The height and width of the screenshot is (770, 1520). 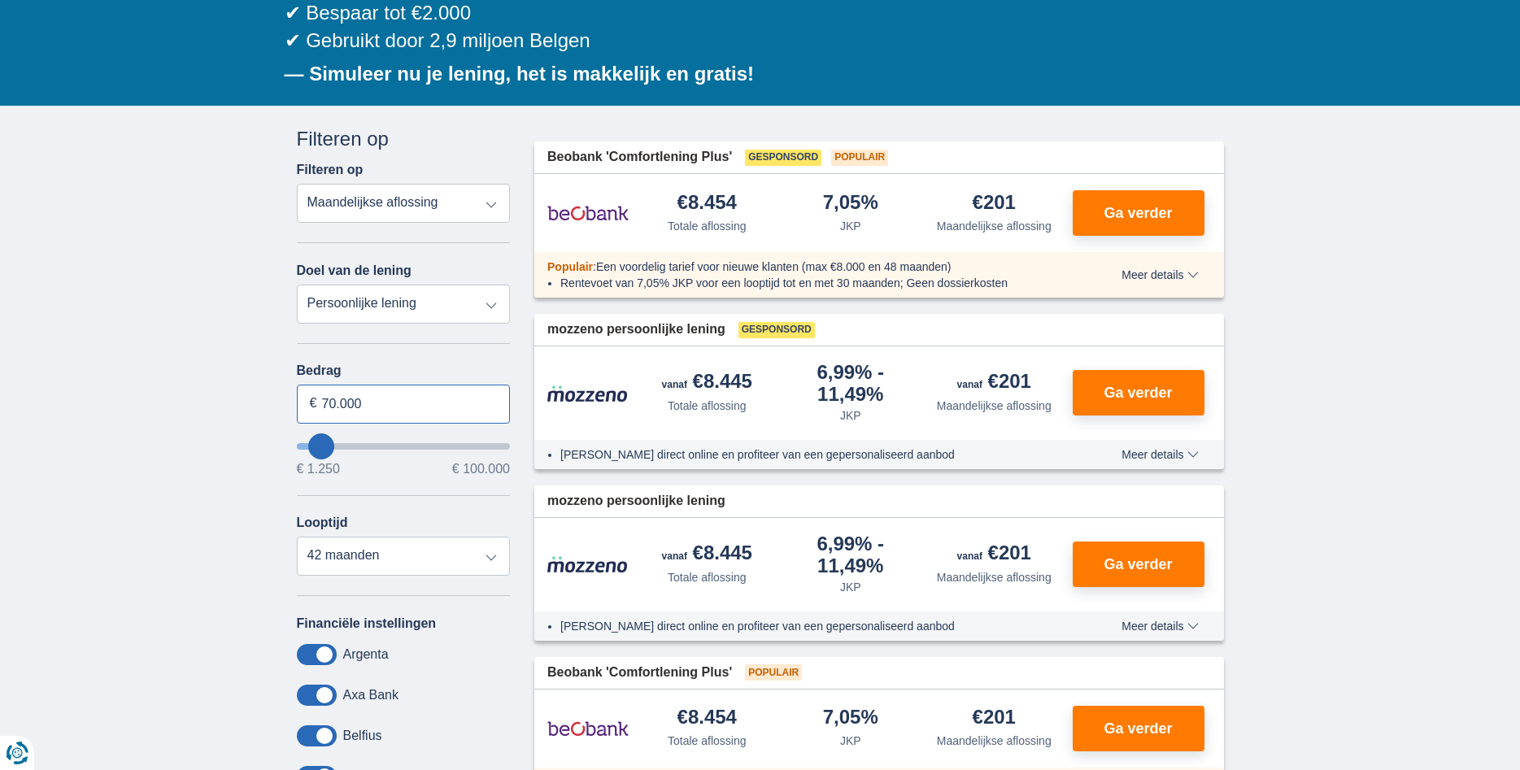 I want to click on span: € 1.250, so click(x=318, y=469).